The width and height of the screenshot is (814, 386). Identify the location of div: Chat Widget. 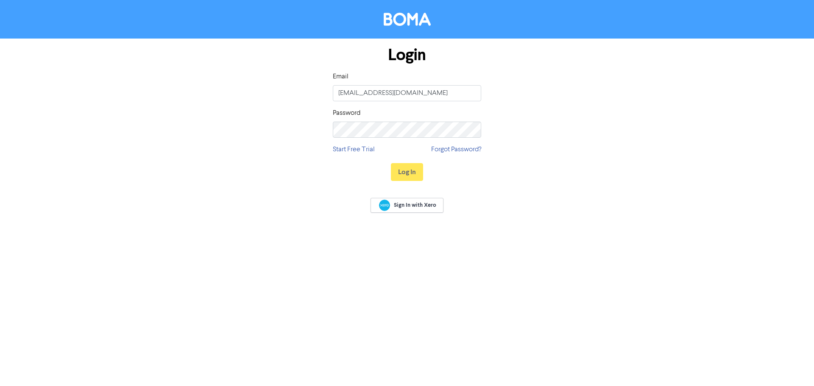
(793, 366).